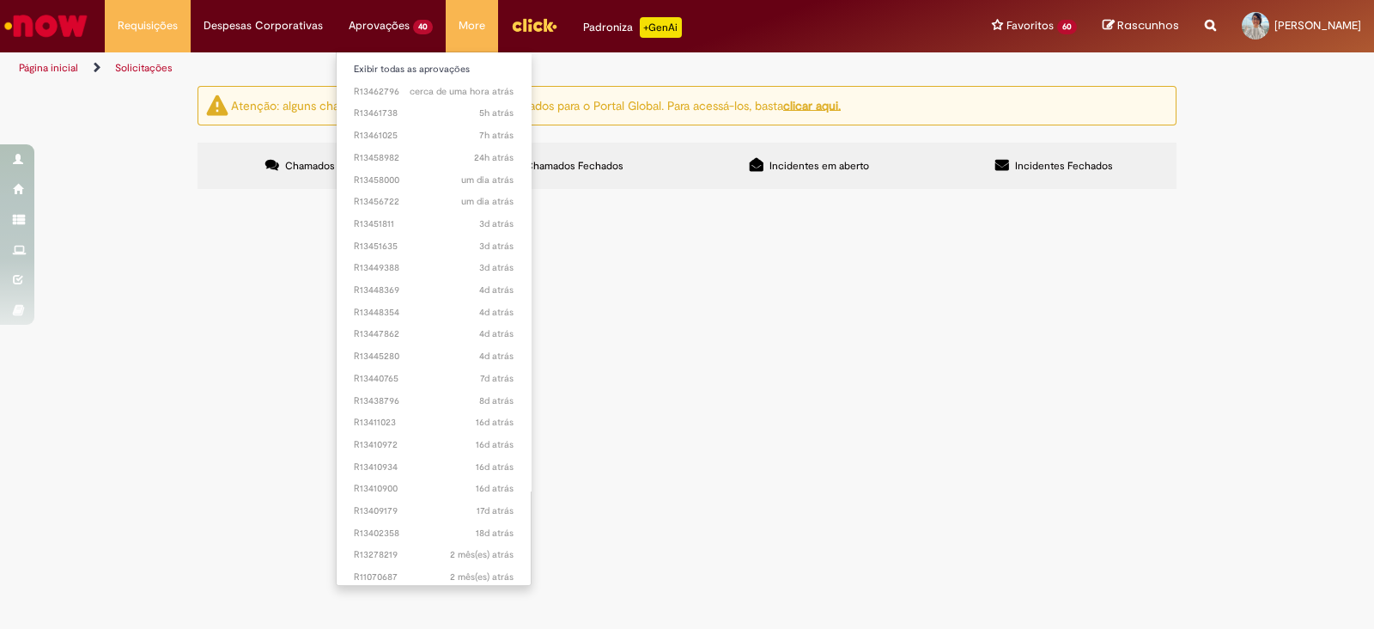 The image size is (1374, 629). What do you see at coordinates (434, 158) in the screenshot?
I see `a: Aberto R13458982 :` at bounding box center [434, 158].